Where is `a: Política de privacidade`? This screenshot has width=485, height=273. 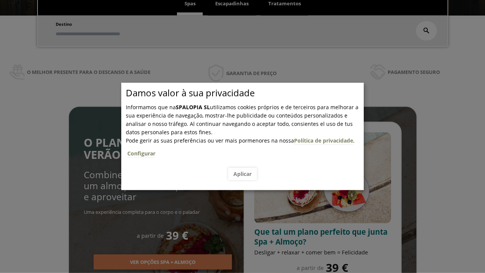 a: Política de privacidade is located at coordinates (324, 141).